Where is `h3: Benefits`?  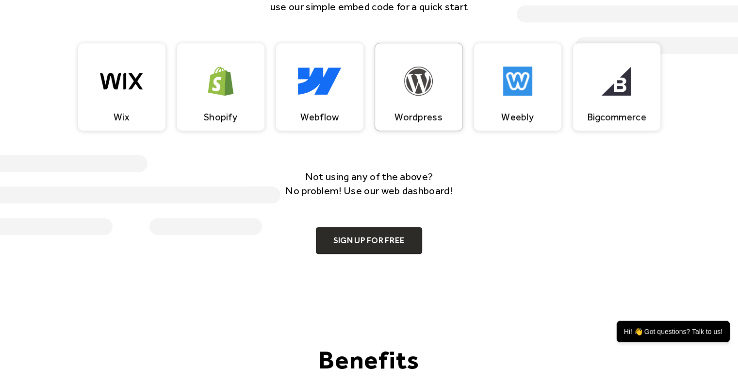
h3: Benefits is located at coordinates (369, 360).